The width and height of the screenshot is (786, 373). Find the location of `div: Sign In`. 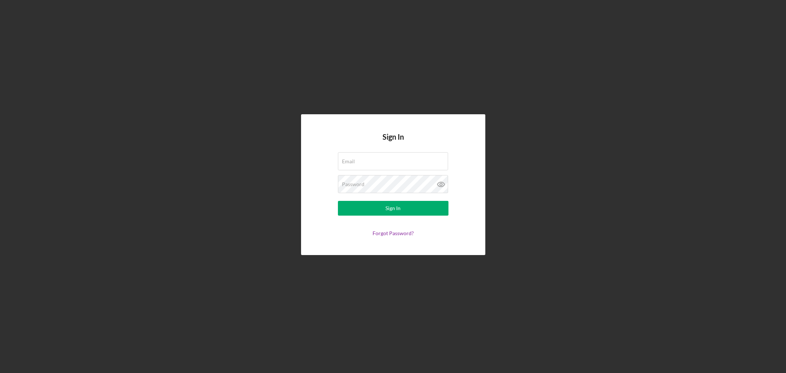

div: Sign In is located at coordinates (393, 208).